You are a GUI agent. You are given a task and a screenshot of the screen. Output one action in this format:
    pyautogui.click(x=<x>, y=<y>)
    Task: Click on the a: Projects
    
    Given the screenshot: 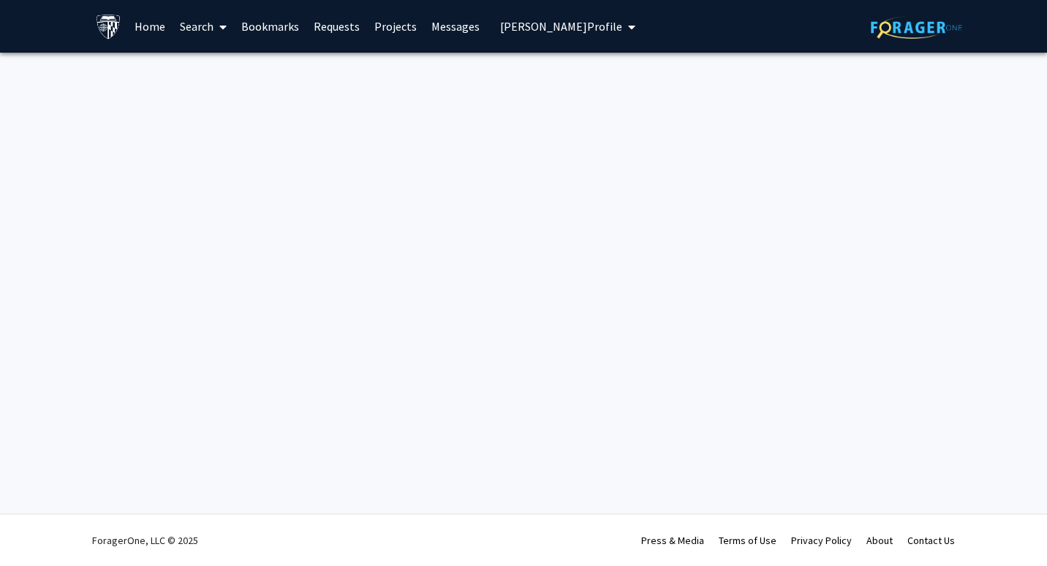 What is the action you would take?
    pyautogui.click(x=396, y=26)
    